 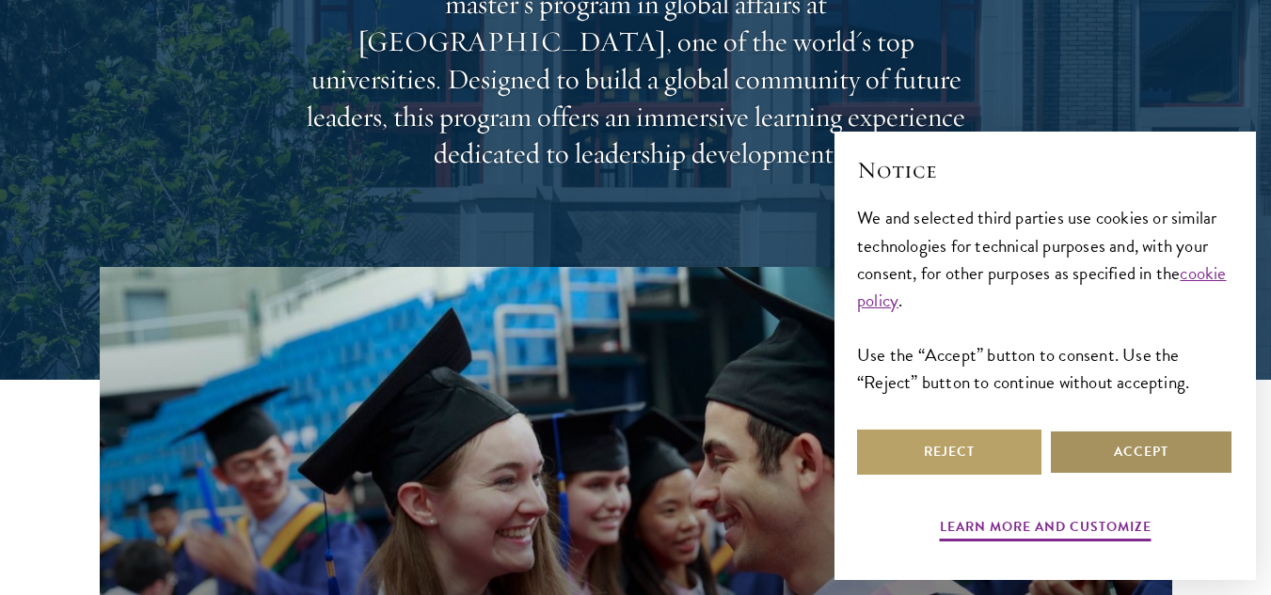 What do you see at coordinates (1045, 170) in the screenshot?
I see `h2: Notice` at bounding box center [1045, 170].